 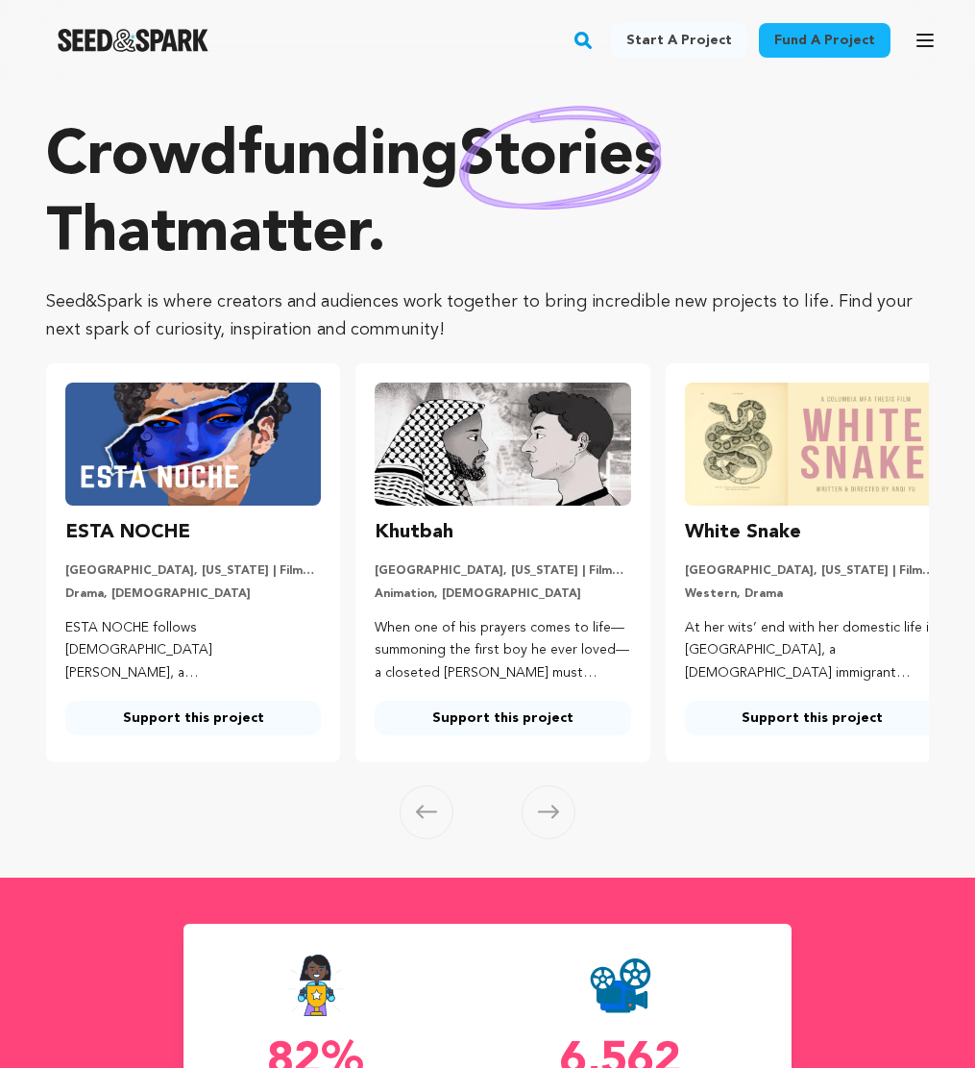 What do you see at coordinates (133, 40) in the screenshot?
I see `a: Seed&Spark Homepage` at bounding box center [133, 40].